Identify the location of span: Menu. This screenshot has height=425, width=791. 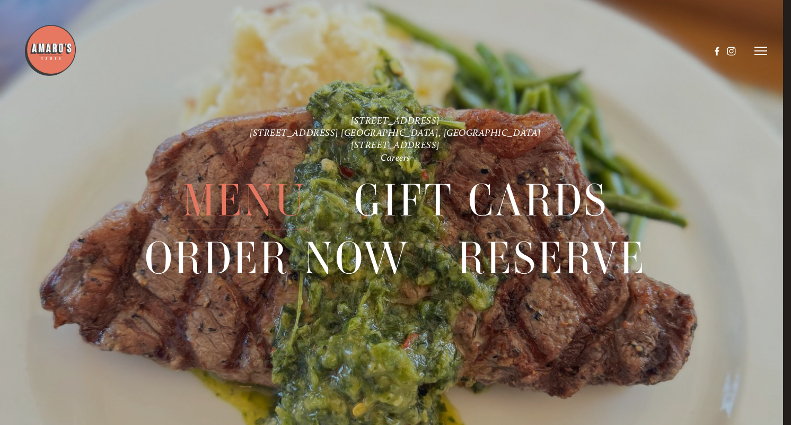
(245, 200).